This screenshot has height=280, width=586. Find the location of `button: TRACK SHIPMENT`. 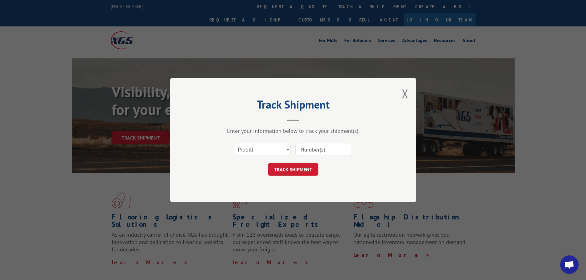

button: TRACK SHIPMENT is located at coordinates (293, 170).